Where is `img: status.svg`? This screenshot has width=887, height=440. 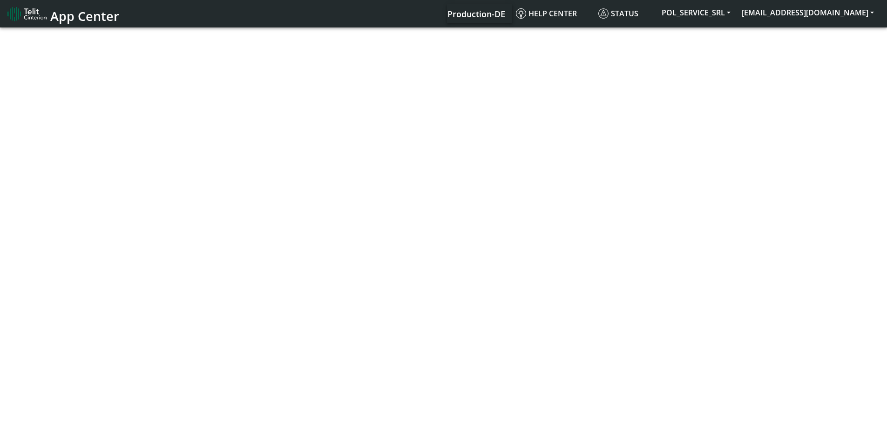 img: status.svg is located at coordinates (603, 14).